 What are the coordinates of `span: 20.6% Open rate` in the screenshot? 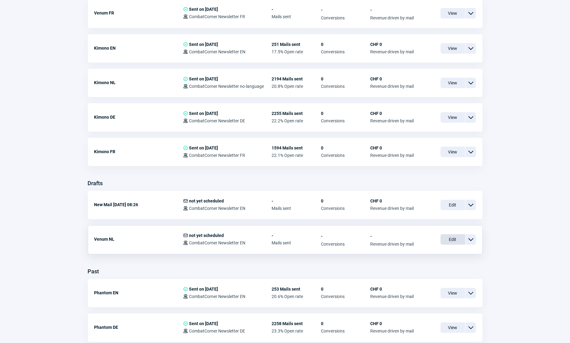 It's located at (297, 297).